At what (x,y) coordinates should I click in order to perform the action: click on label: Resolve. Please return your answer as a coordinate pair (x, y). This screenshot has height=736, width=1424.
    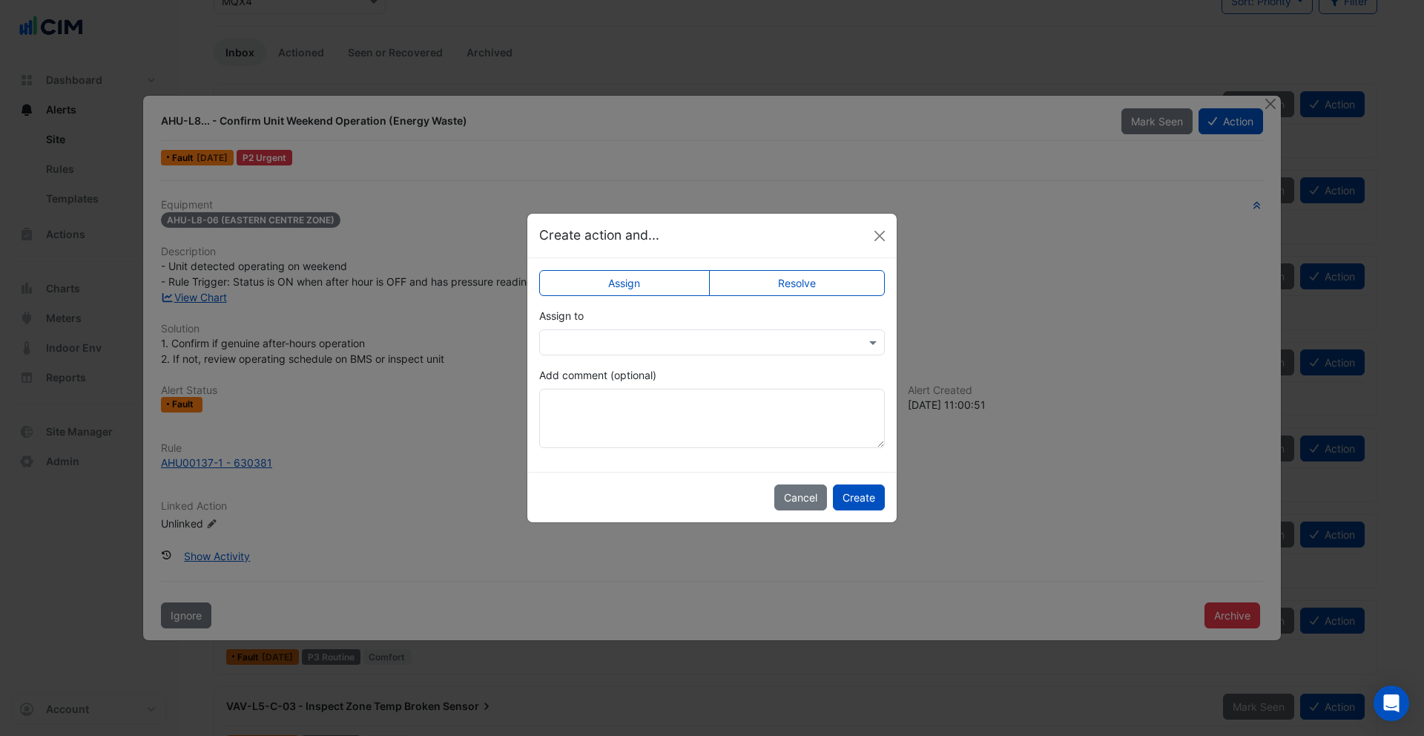
    Looking at the image, I should click on (797, 282).